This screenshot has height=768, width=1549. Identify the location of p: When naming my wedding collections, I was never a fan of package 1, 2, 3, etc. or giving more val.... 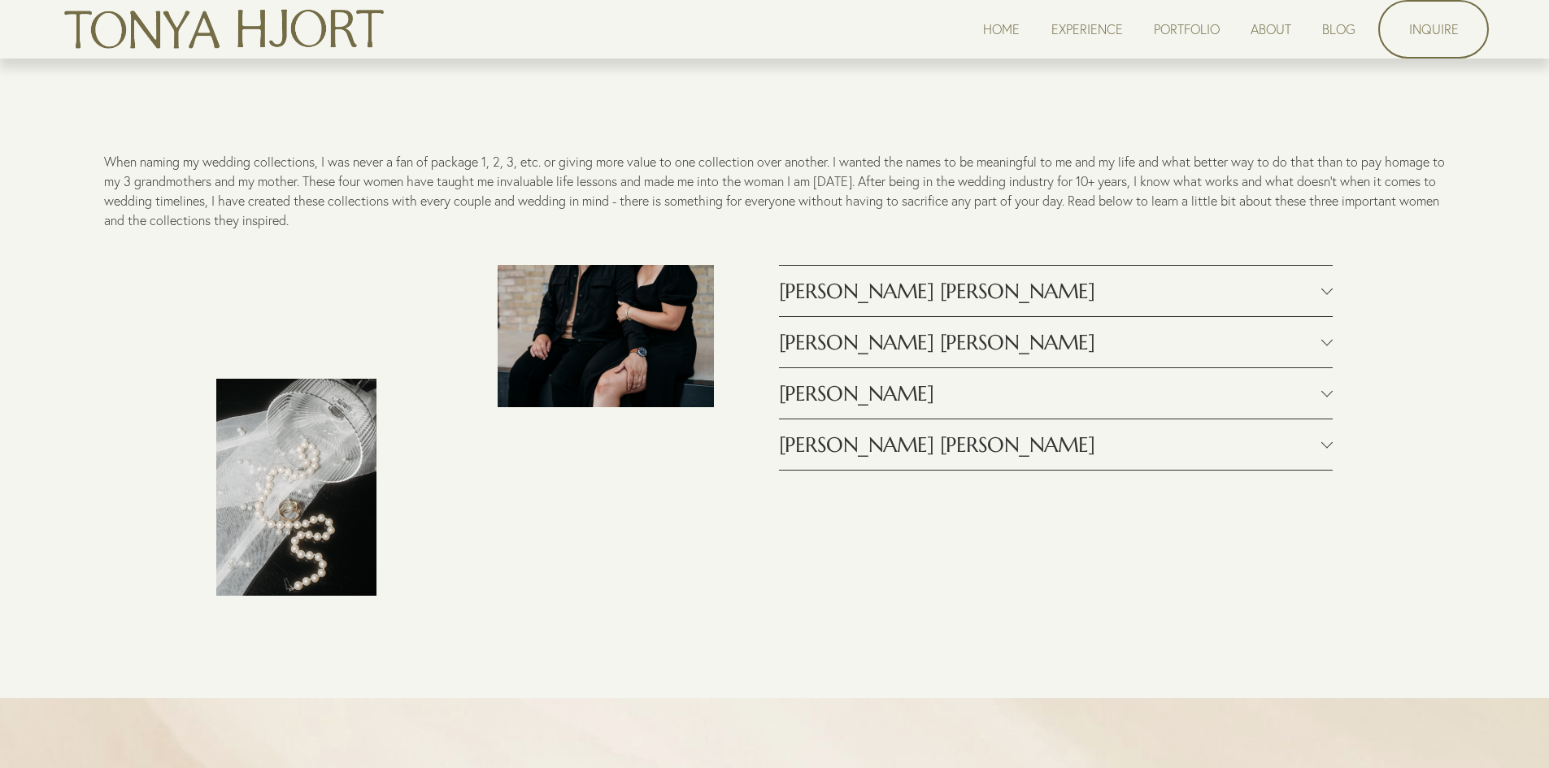
(775, 191).